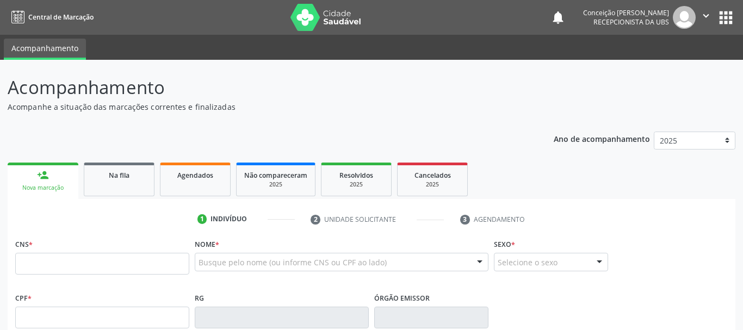 The height and width of the screenshot is (330, 743). What do you see at coordinates (276, 175) in the screenshot?
I see `span: Não compareceram` at bounding box center [276, 175].